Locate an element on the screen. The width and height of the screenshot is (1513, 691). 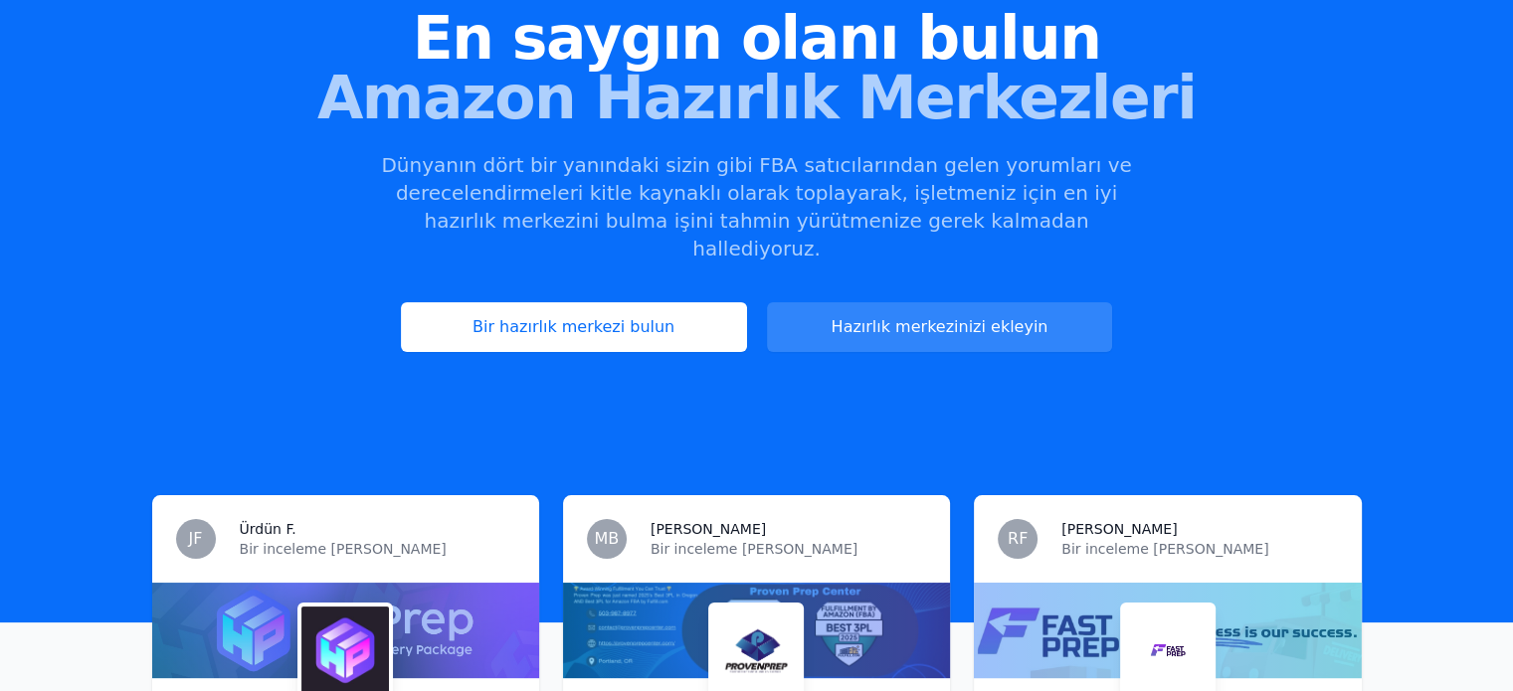
font: RF is located at coordinates (1018, 538).